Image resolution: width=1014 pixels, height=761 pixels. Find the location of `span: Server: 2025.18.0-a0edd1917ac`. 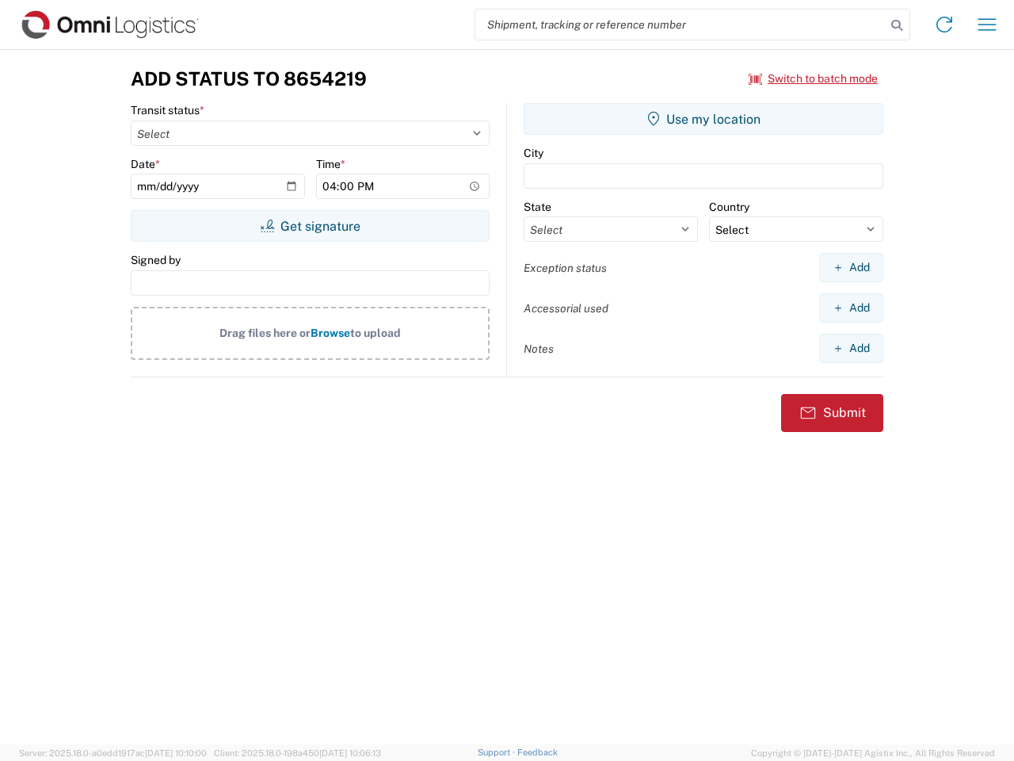

span: Server: 2025.18.0-a0edd1917ac is located at coordinates (113, 753).